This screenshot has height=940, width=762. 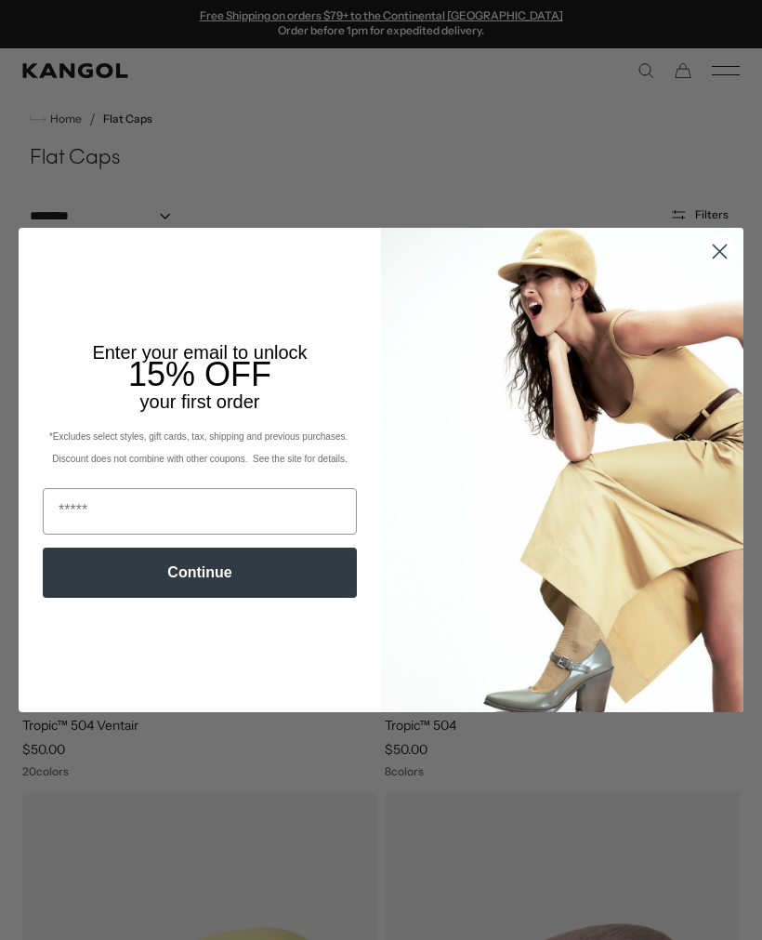 I want to click on button: Continue, so click(x=200, y=573).